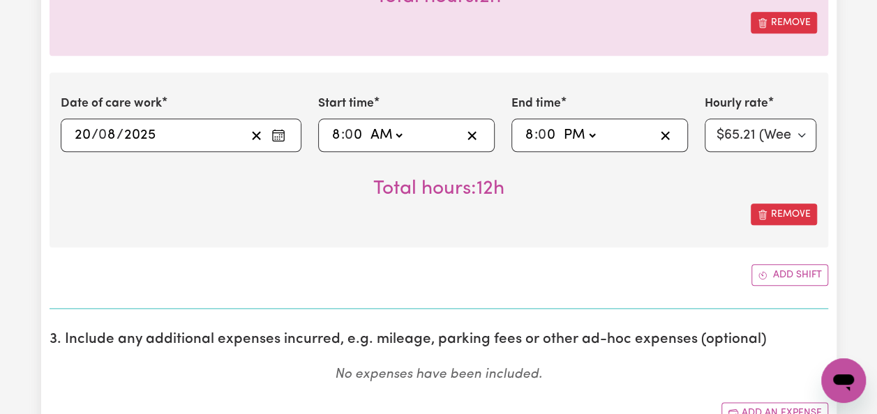  What do you see at coordinates (278, 135) in the screenshot?
I see `button: Enter the date of care work` at bounding box center [278, 135].